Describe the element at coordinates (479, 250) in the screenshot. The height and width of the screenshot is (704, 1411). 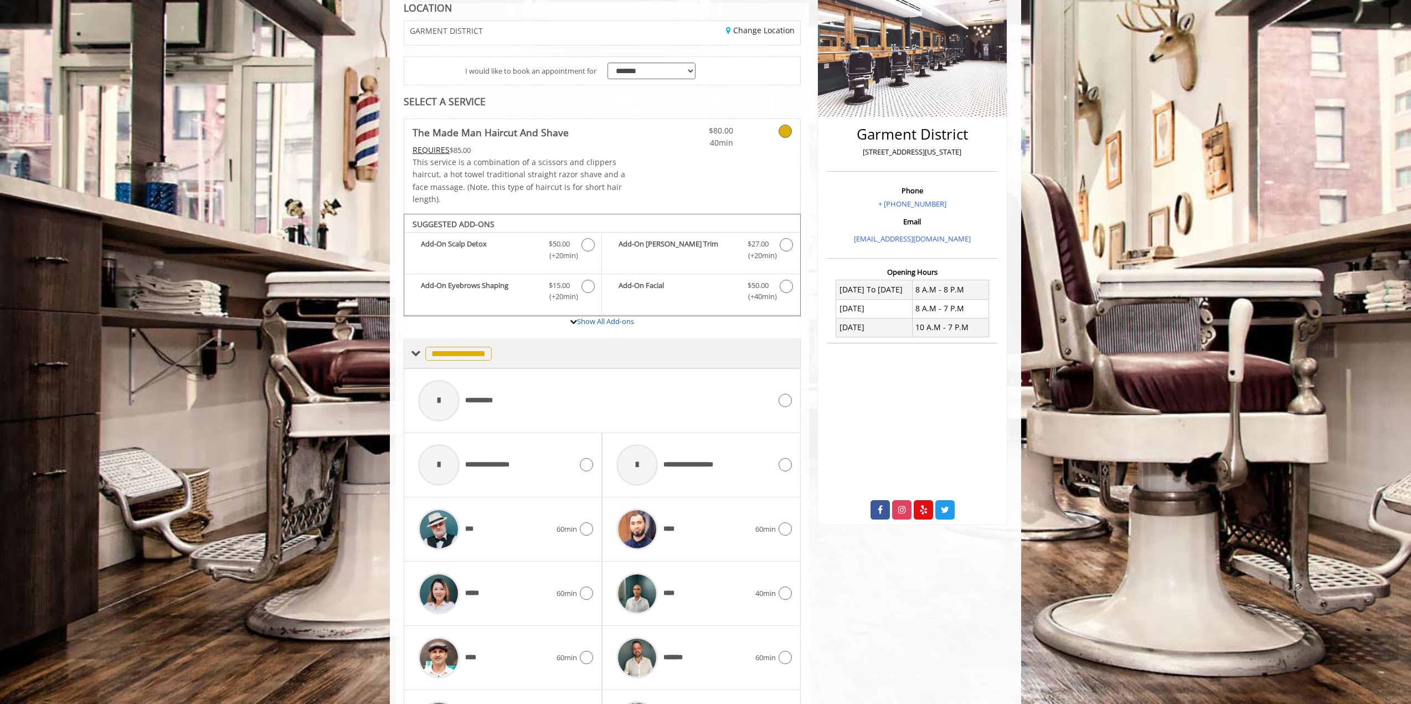
I see `b: Add-On Scalp Detox` at that location.